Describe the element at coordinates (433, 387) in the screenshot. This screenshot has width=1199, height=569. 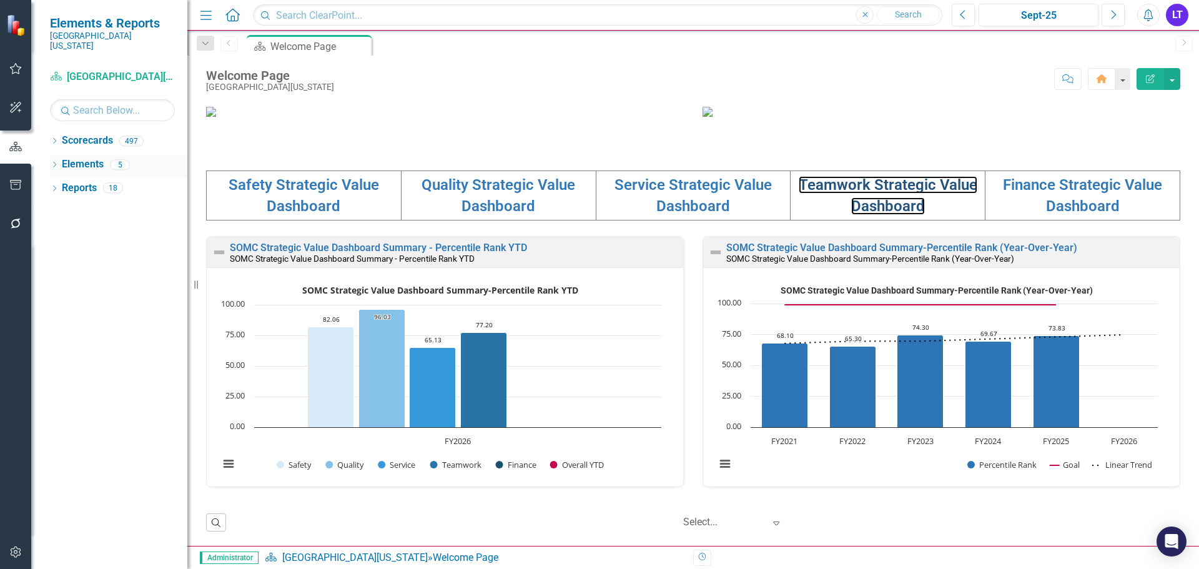
I see `g: Service, bar series 3 of 6 with 1 bar.` at that location.